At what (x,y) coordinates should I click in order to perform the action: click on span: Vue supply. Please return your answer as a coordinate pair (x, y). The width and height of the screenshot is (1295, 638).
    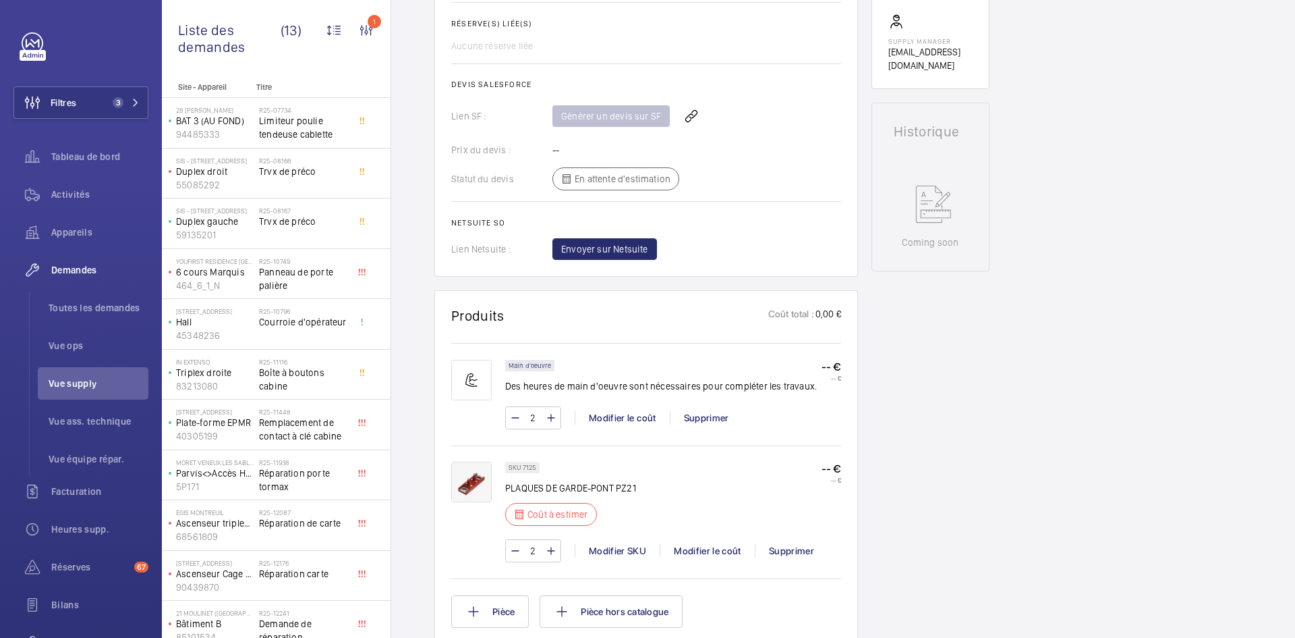
    Looking at the image, I should click on (98, 383).